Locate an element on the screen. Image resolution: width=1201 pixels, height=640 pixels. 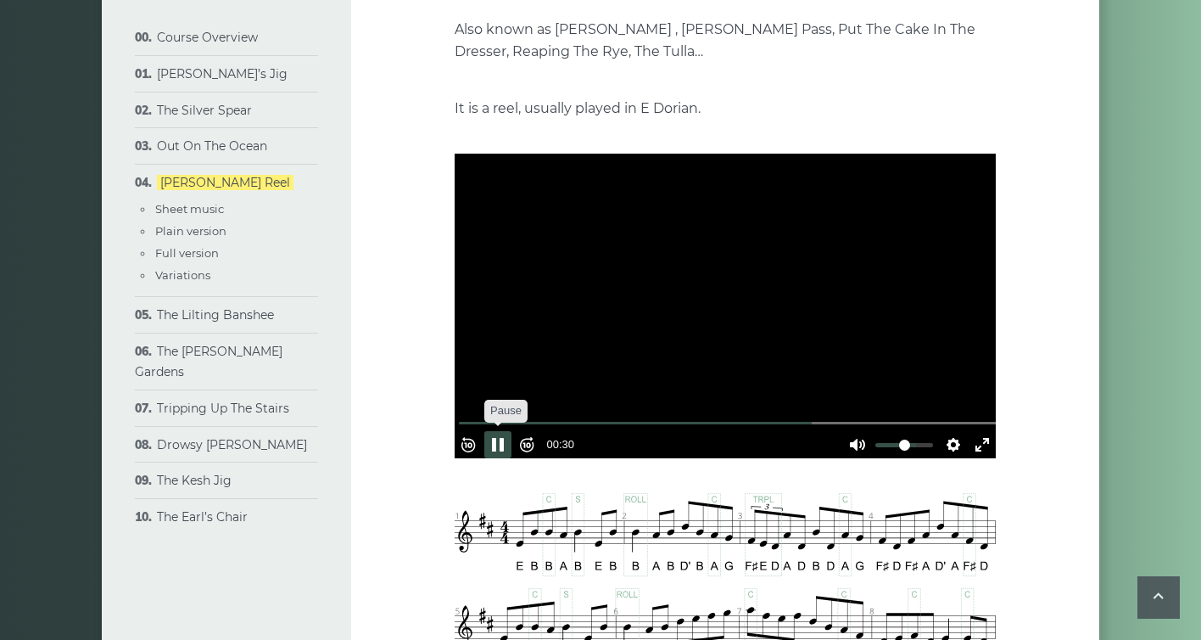
a: The Silver Spear is located at coordinates (204, 110).